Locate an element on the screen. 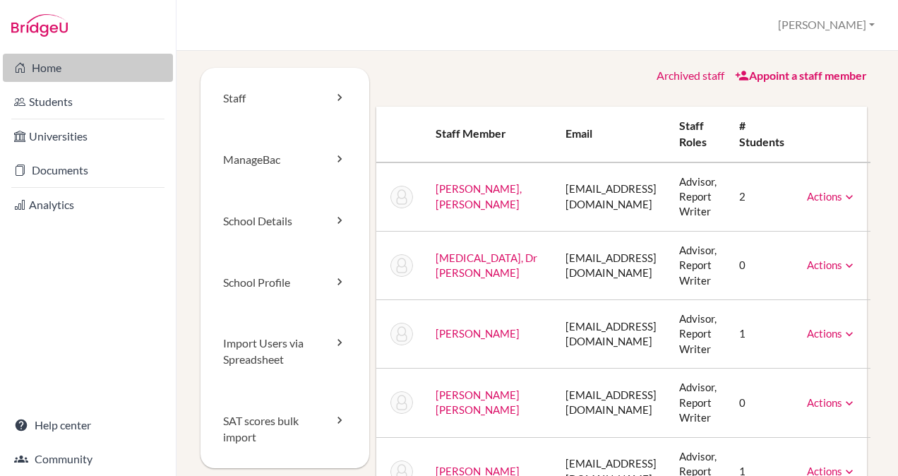 The height and width of the screenshot is (476, 898). img: Santosk Kumar Akki is located at coordinates (402, 197).